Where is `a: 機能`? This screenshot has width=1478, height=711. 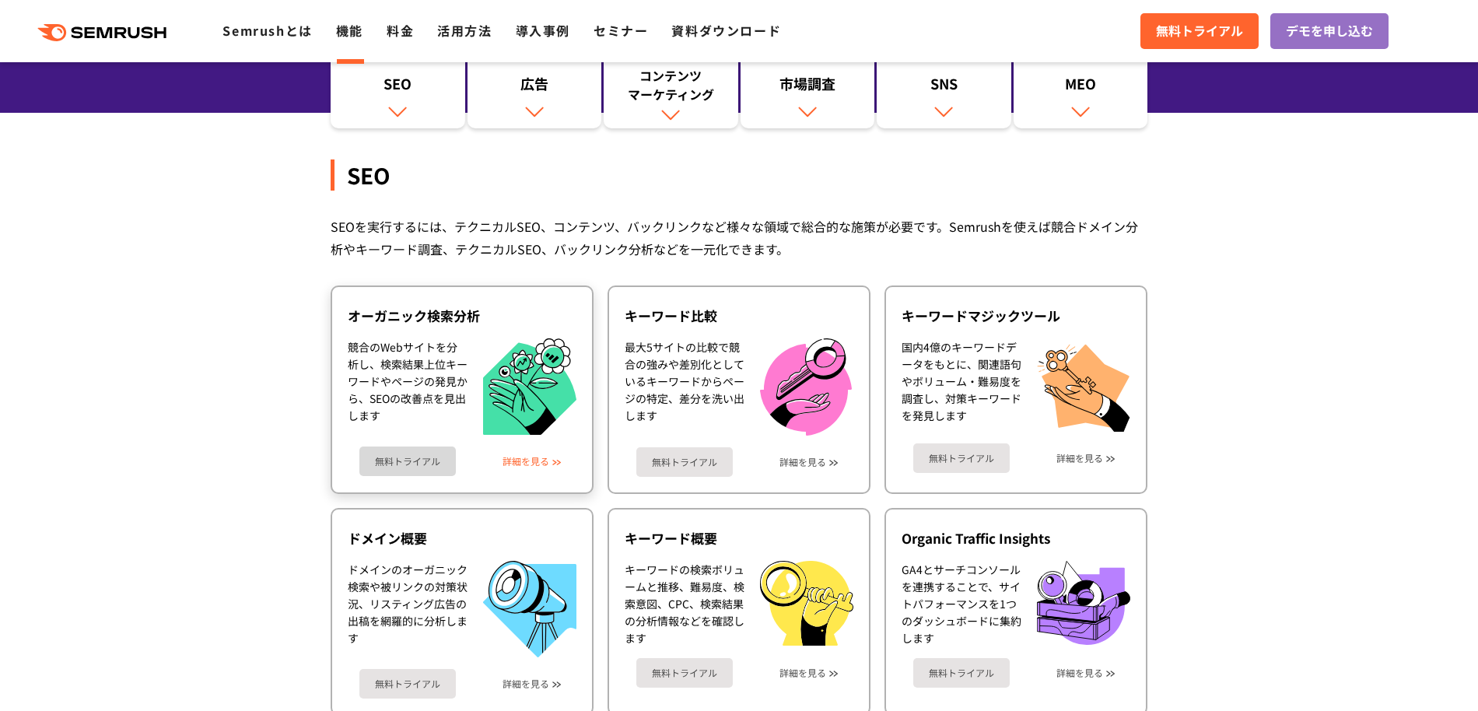 a: 機能 is located at coordinates (349, 30).